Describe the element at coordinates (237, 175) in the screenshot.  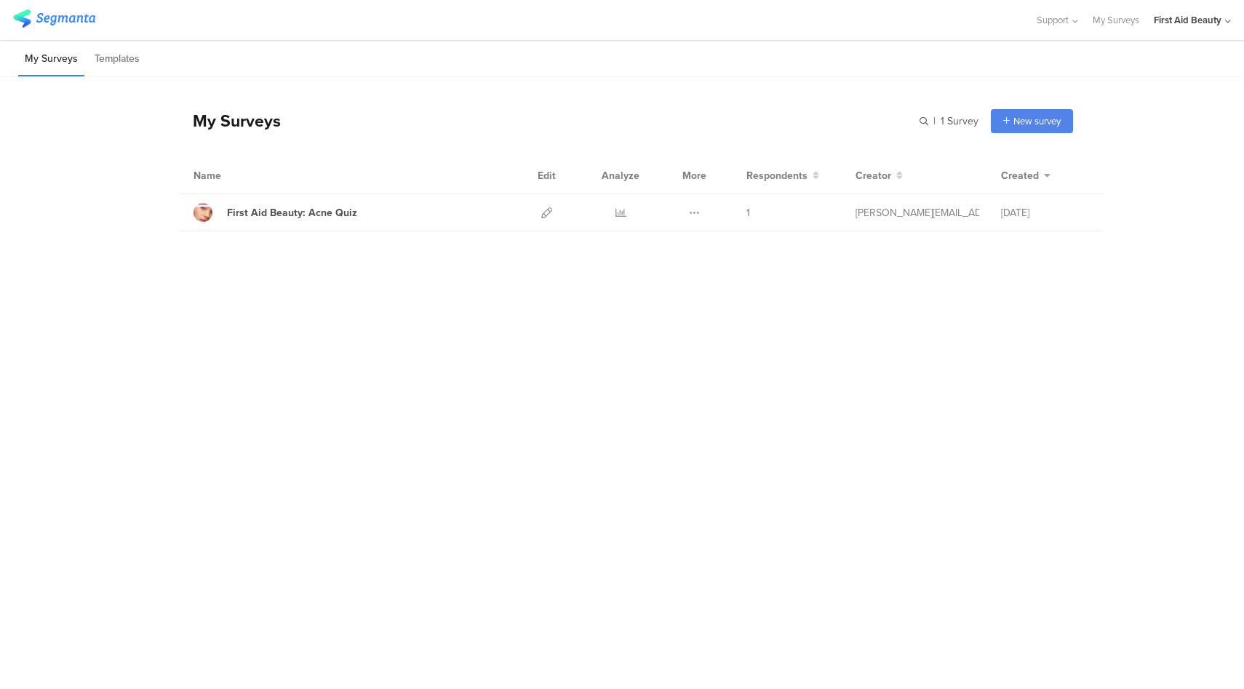
I see `div: Name` at that location.